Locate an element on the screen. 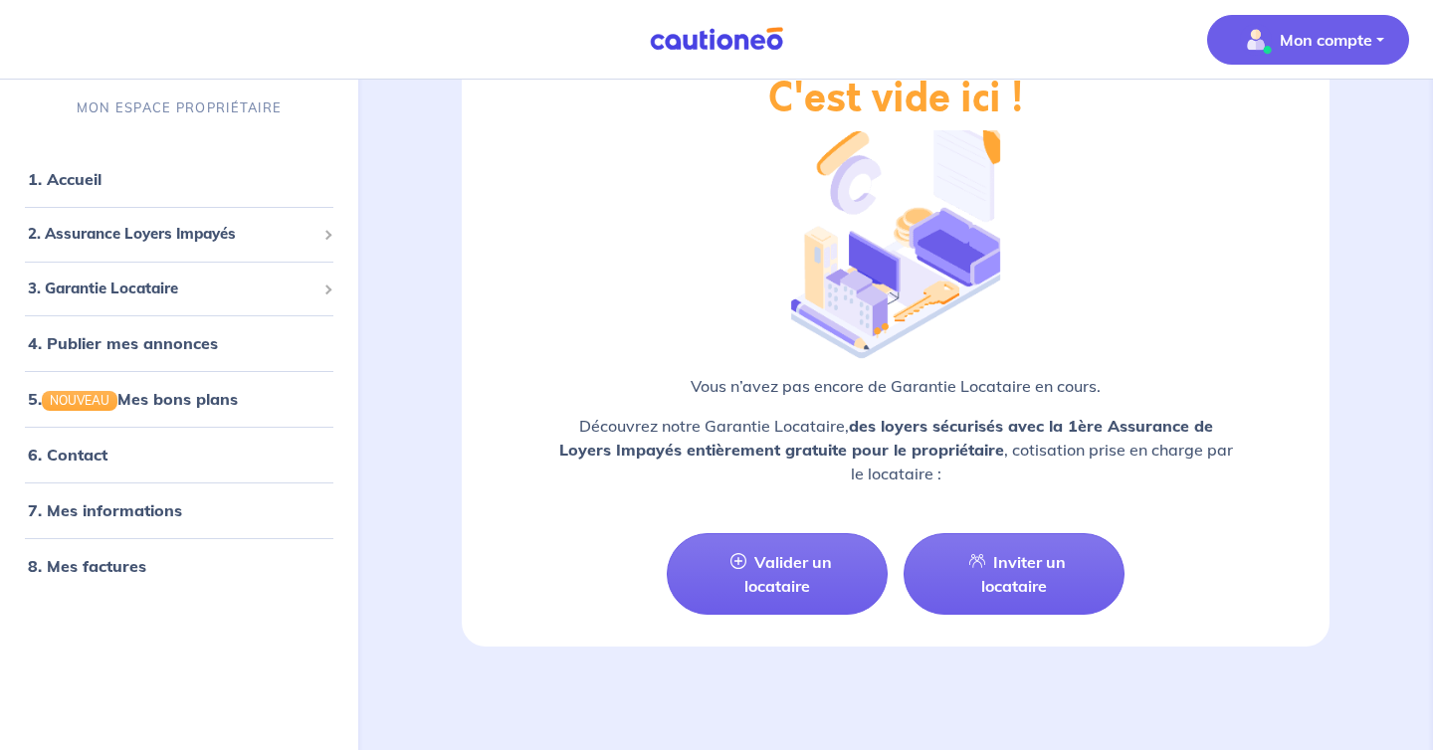 The image size is (1433, 750). a: 7. Mes informations is located at coordinates (104, 512).